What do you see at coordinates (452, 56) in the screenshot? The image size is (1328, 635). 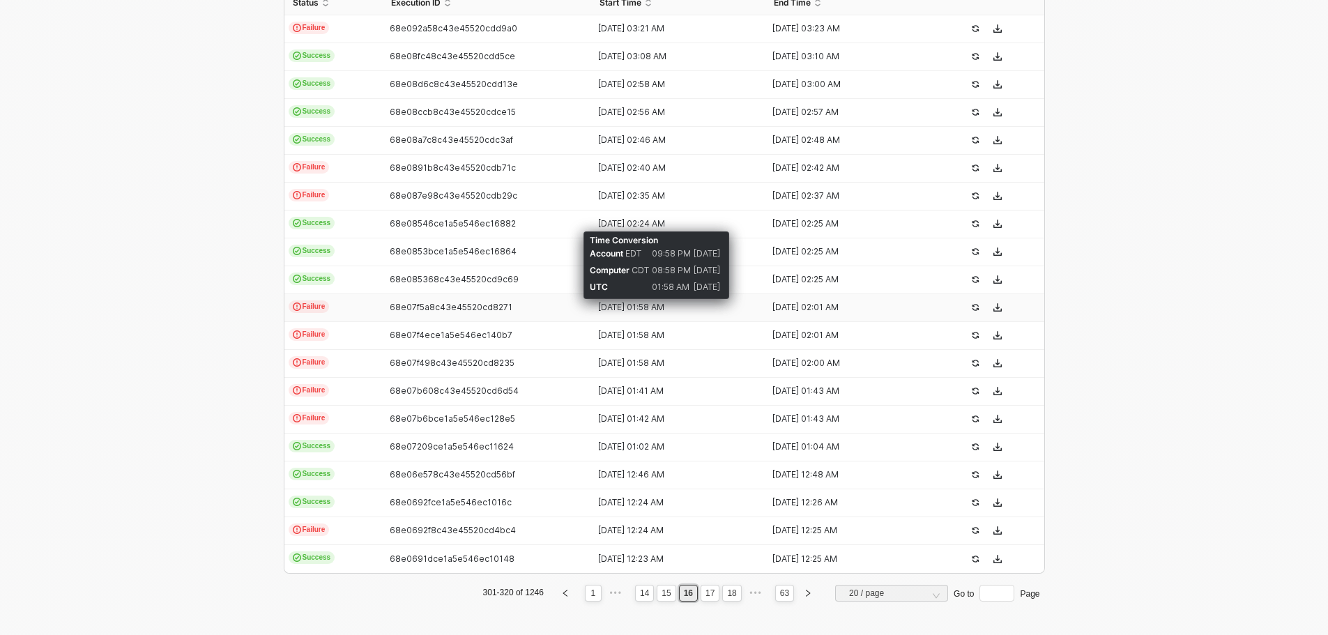 I see `span: 68e08fc48c43e45520cdd5ce` at bounding box center [452, 56].